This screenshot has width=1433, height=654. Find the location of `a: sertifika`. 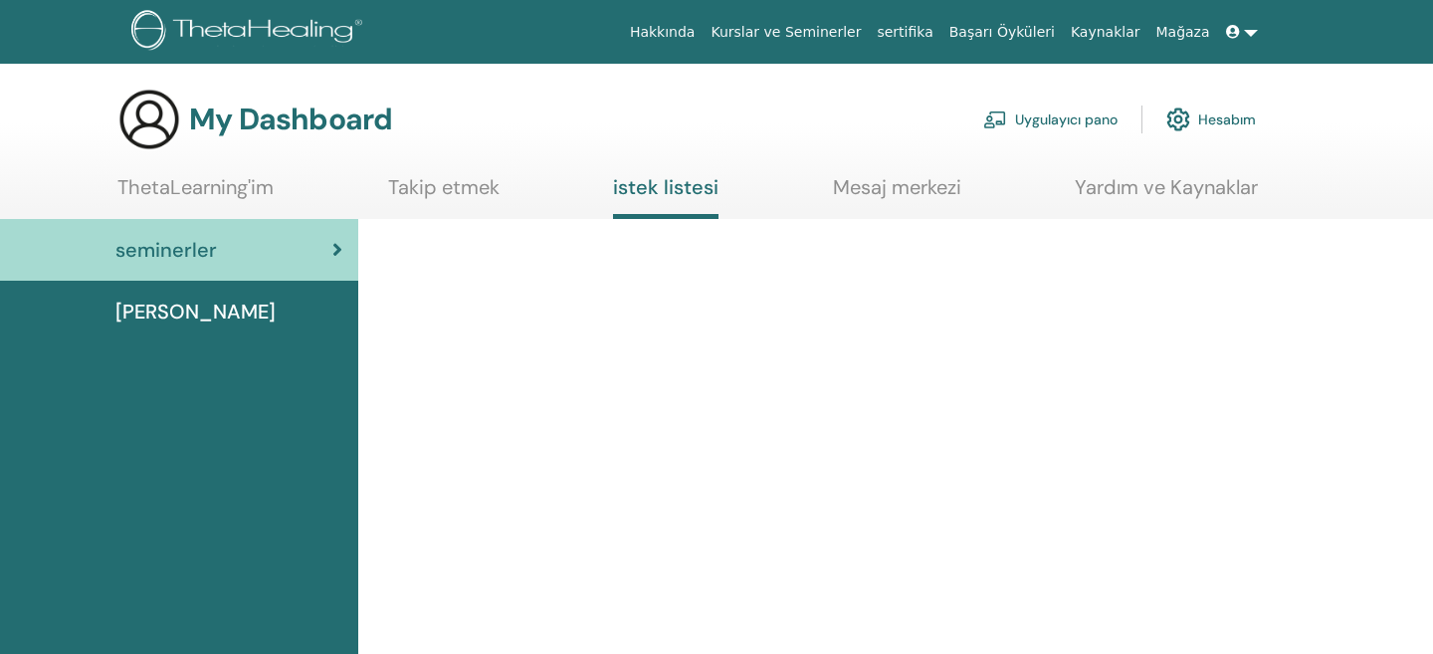

a: sertifika is located at coordinates (905, 32).